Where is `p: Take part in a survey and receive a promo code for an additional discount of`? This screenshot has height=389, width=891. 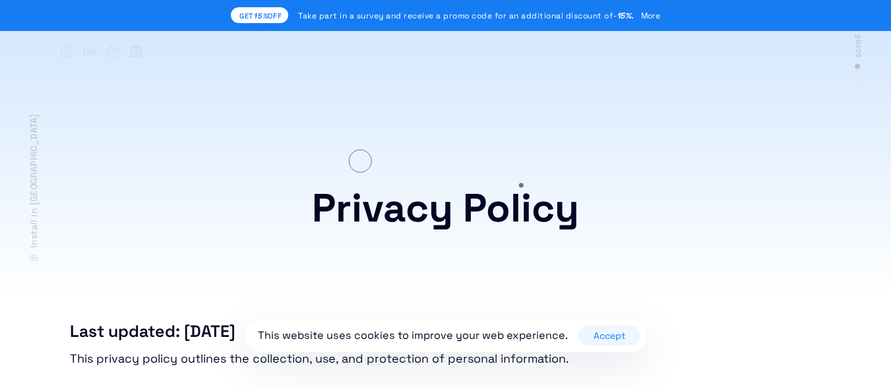 p: Take part in a survey and receive a promo code for an additional discount of is located at coordinates (466, 16).